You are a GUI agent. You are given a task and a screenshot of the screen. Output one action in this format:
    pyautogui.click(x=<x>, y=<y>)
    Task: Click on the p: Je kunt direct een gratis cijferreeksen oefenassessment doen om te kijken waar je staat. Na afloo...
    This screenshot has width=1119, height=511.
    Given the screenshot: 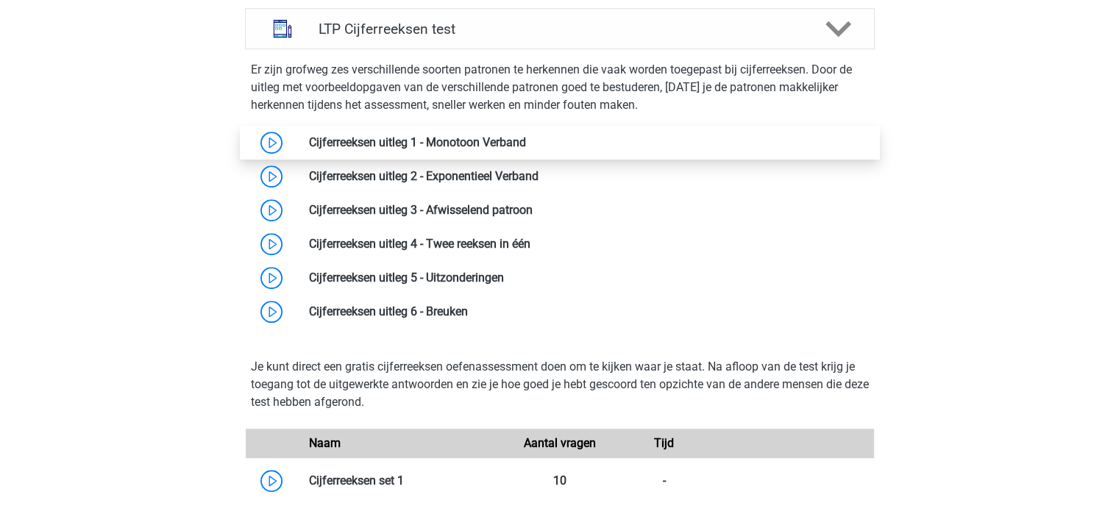 What is the action you would take?
    pyautogui.click(x=560, y=385)
    